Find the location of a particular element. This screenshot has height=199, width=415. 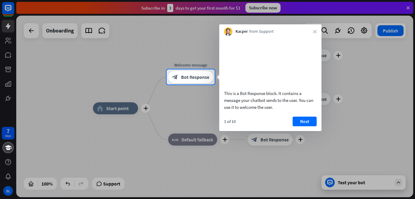

button: Next is located at coordinates (304, 121).